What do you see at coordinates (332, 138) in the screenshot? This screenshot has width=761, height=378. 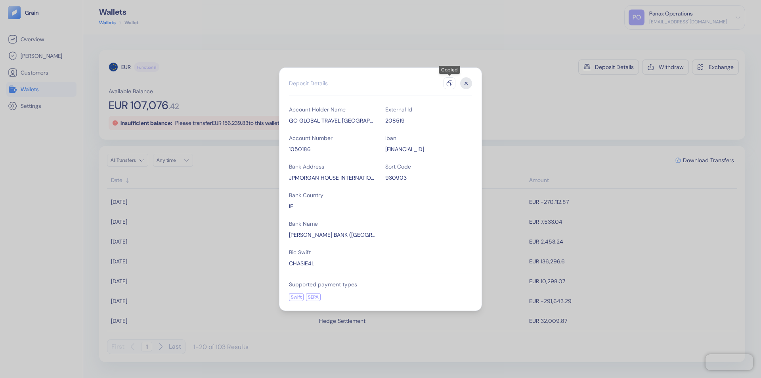 I see `div: Account Number` at bounding box center [332, 138].